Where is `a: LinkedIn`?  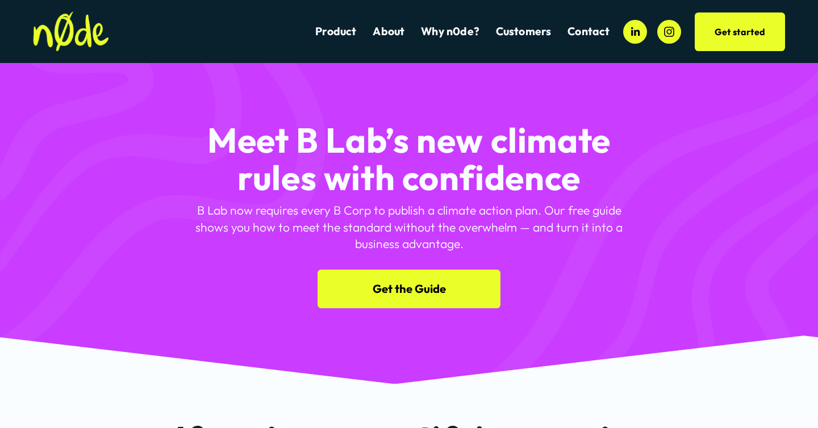 a: LinkedIn is located at coordinates (635, 32).